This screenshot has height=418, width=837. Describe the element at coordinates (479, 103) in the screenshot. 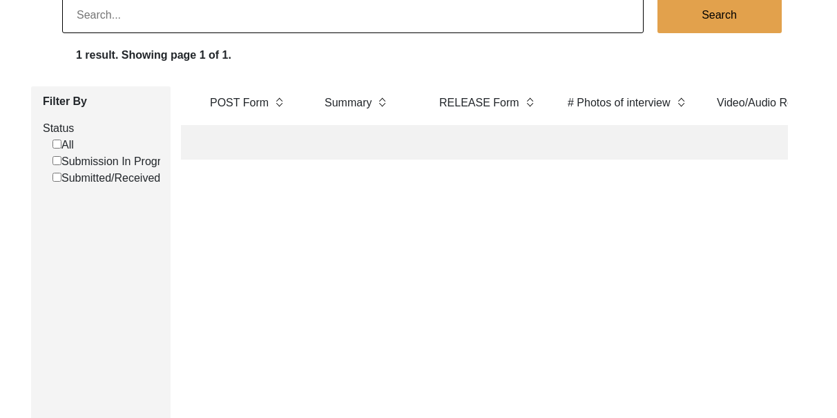

I see `label: RELEASE Form` at that location.